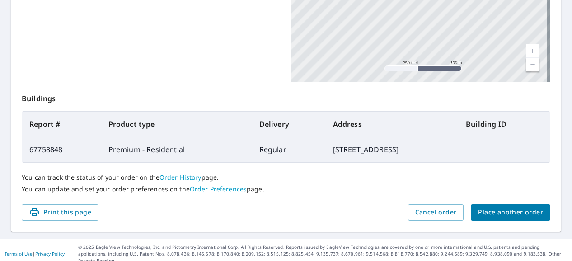 This screenshot has height=261, width=572. Describe the element at coordinates (177, 150) in the screenshot. I see `td: Premium - Residential` at that location.